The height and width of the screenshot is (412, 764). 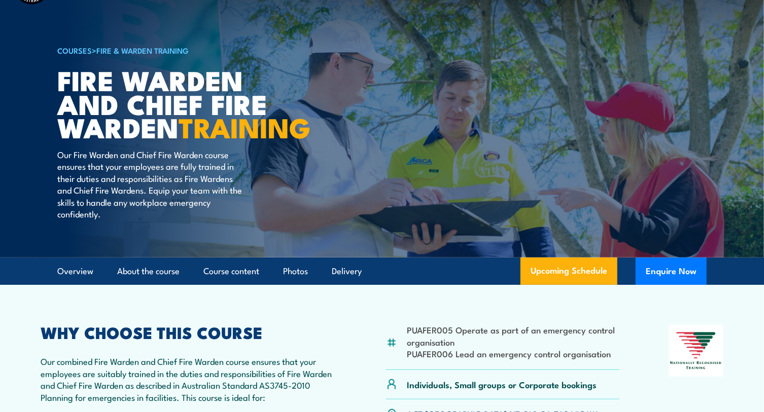 What do you see at coordinates (671, 271) in the screenshot?
I see `button: Enquire Now` at bounding box center [671, 271].